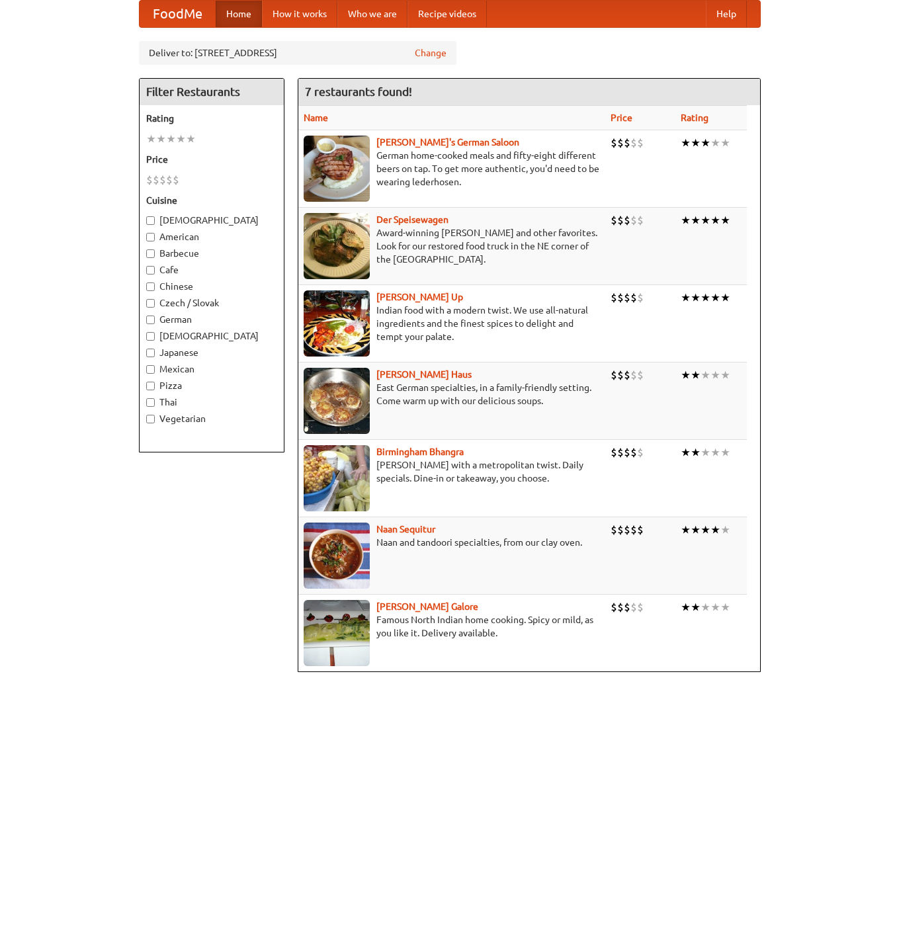  What do you see at coordinates (406, 529) in the screenshot?
I see `b: Naan Sequitur` at bounding box center [406, 529].